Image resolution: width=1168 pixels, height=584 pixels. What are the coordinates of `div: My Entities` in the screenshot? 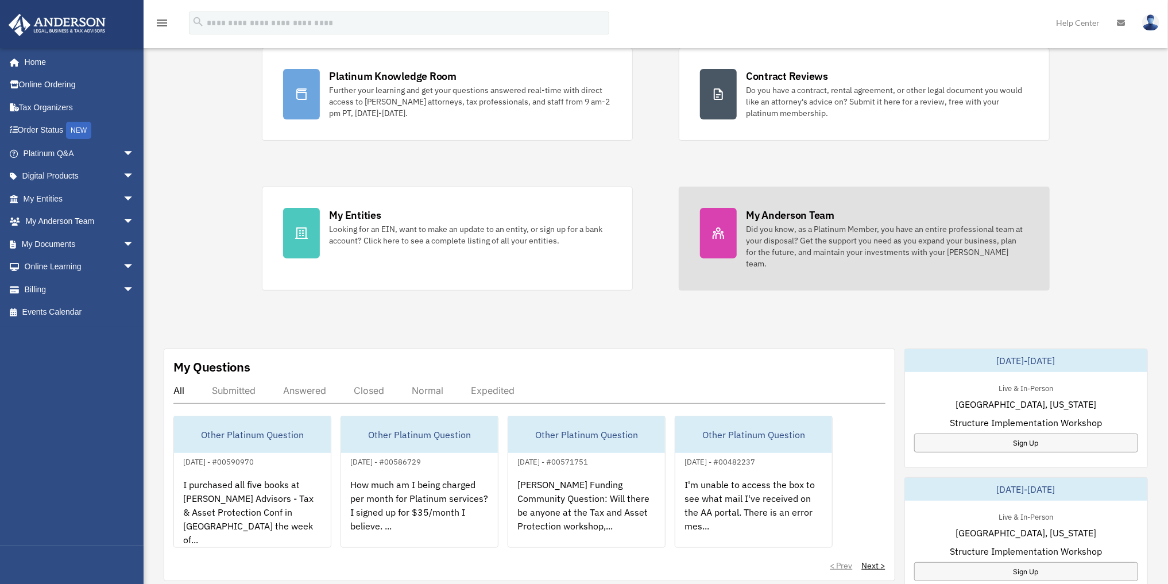 It's located at (355, 215).